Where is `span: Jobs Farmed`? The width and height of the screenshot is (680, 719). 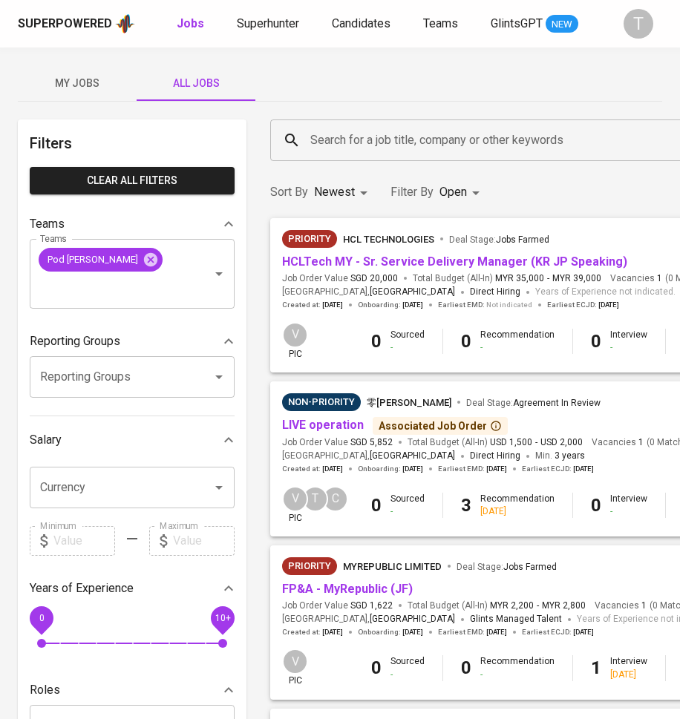
span: Jobs Farmed is located at coordinates (522, 240).